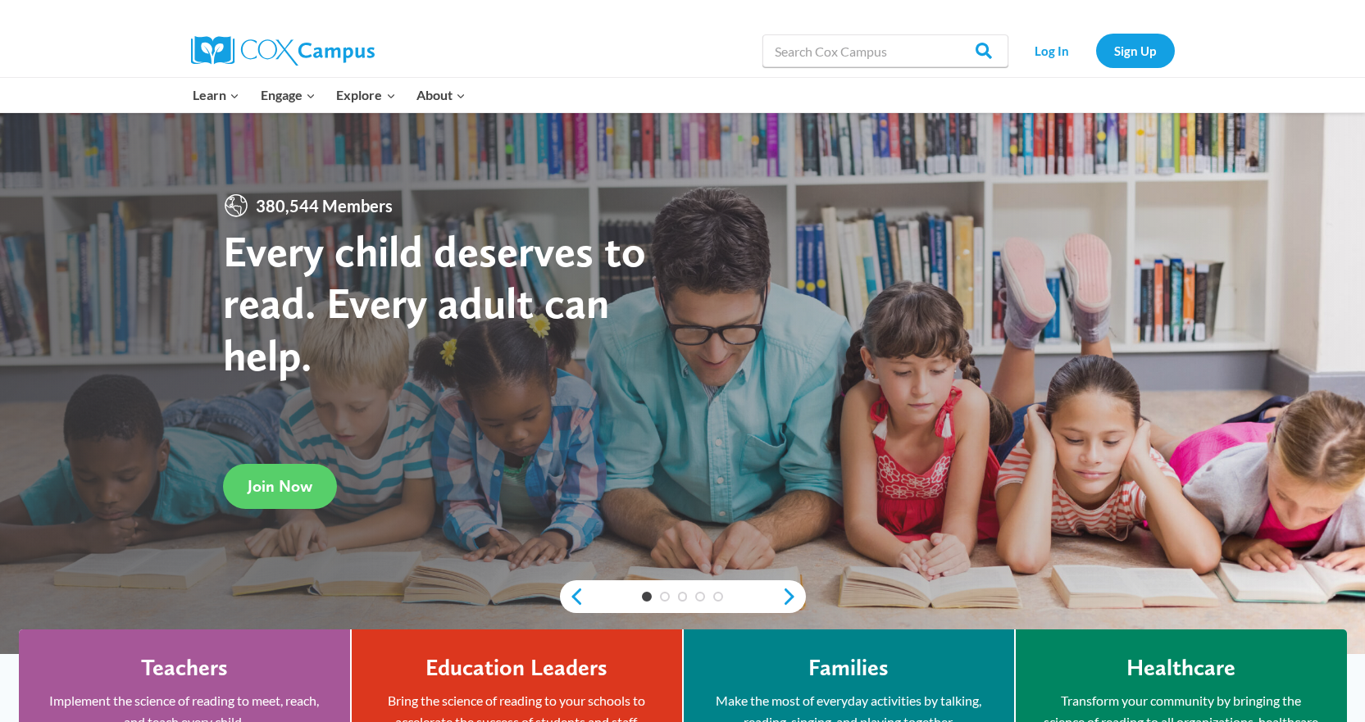  Describe the element at coordinates (366, 95) in the screenshot. I see `span: Explore` at that location.